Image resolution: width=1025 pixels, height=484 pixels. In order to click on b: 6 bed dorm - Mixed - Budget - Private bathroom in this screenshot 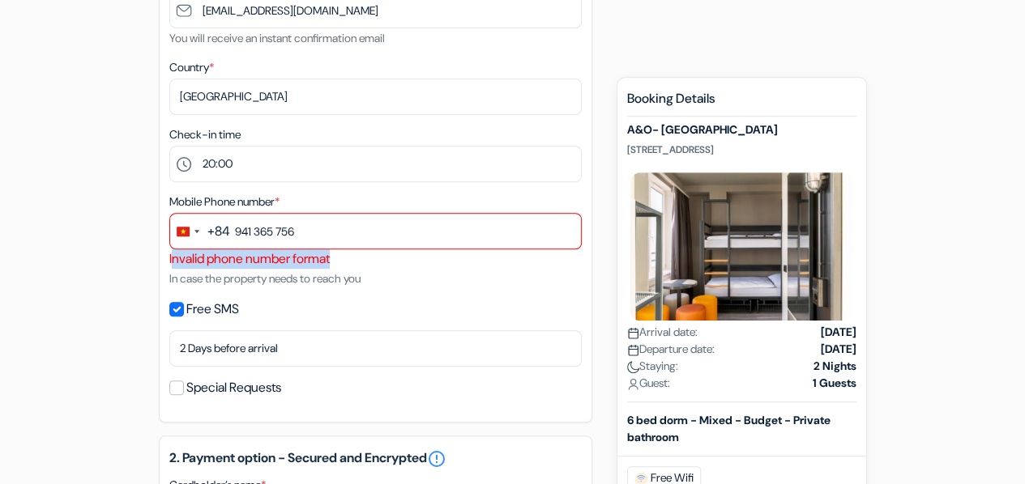, I will do `click(728, 429)`.